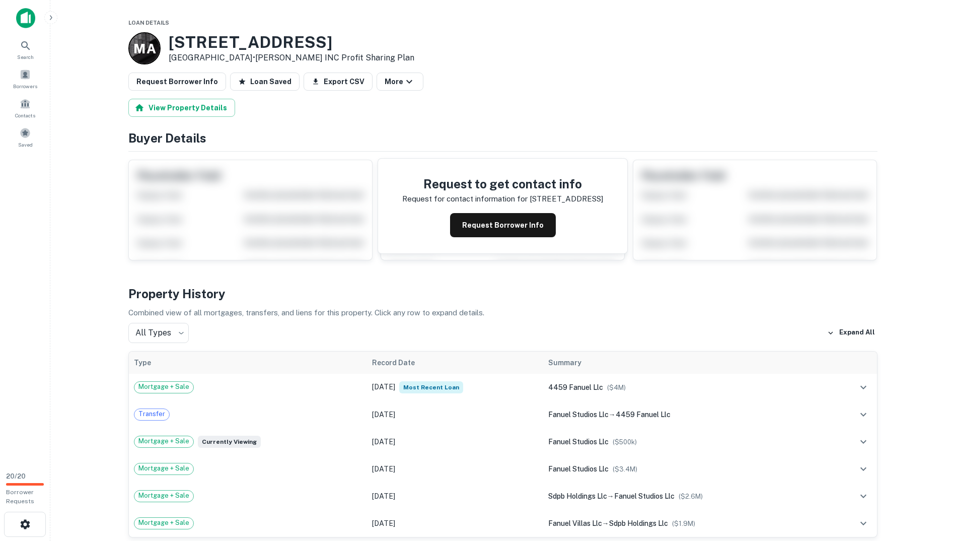 This screenshot has width=955, height=541. What do you see at coordinates (684, 523) in the screenshot?
I see `span: ($ 1.9M )` at bounding box center [684, 523].